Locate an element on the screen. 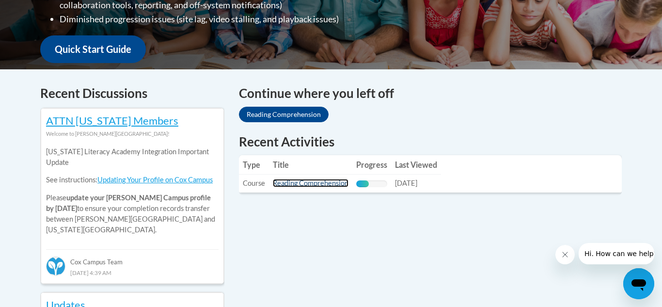 The image size is (662, 307). h4: Continue where you left off is located at coordinates (431, 93).